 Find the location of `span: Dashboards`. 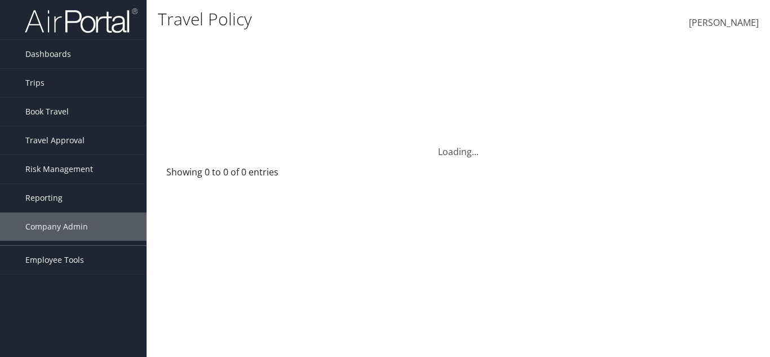

span: Dashboards is located at coordinates (48, 54).